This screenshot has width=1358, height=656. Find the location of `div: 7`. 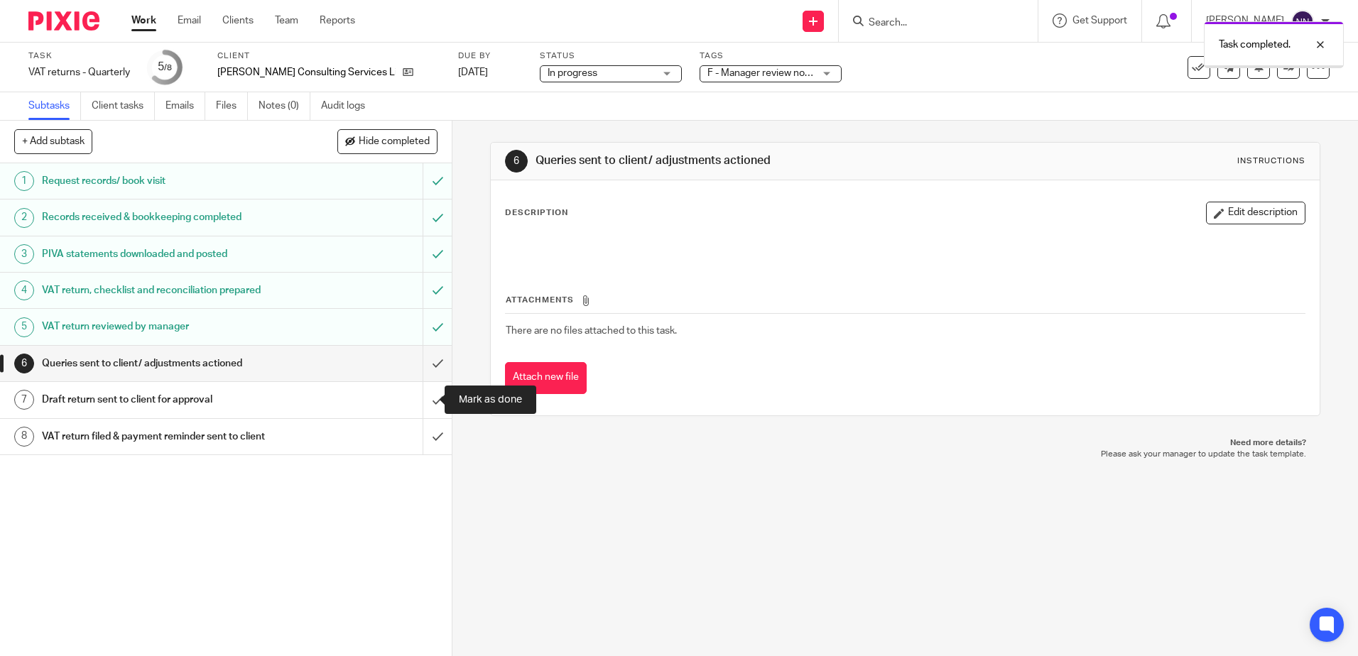

div: 7 is located at coordinates (24, 400).